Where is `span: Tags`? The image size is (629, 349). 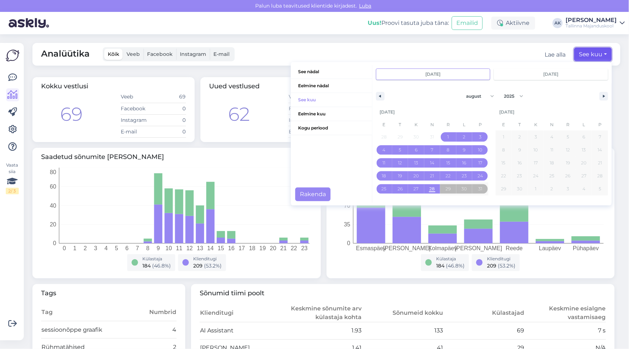
span: Tags is located at coordinates (109, 293).